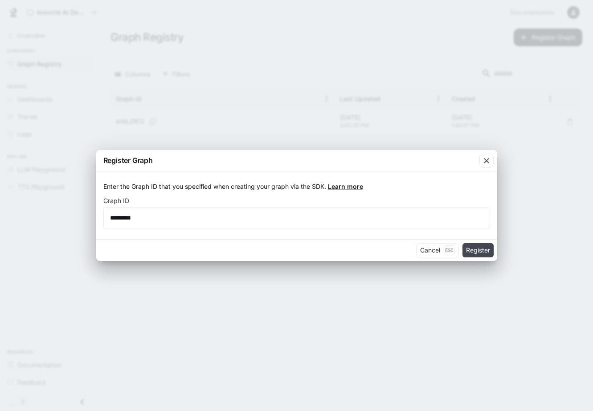 The width and height of the screenshot is (593, 411). Describe the element at coordinates (297, 187) in the screenshot. I see `p: Enter the Graph ID that you specified when creating your graph via the SDK.` at that location.